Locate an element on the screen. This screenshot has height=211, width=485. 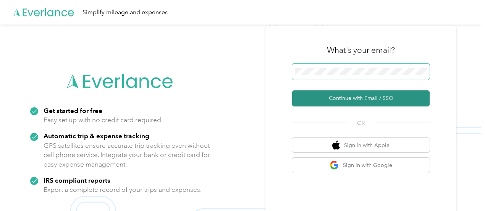
strong: IRS compliant reports is located at coordinates (77, 180).